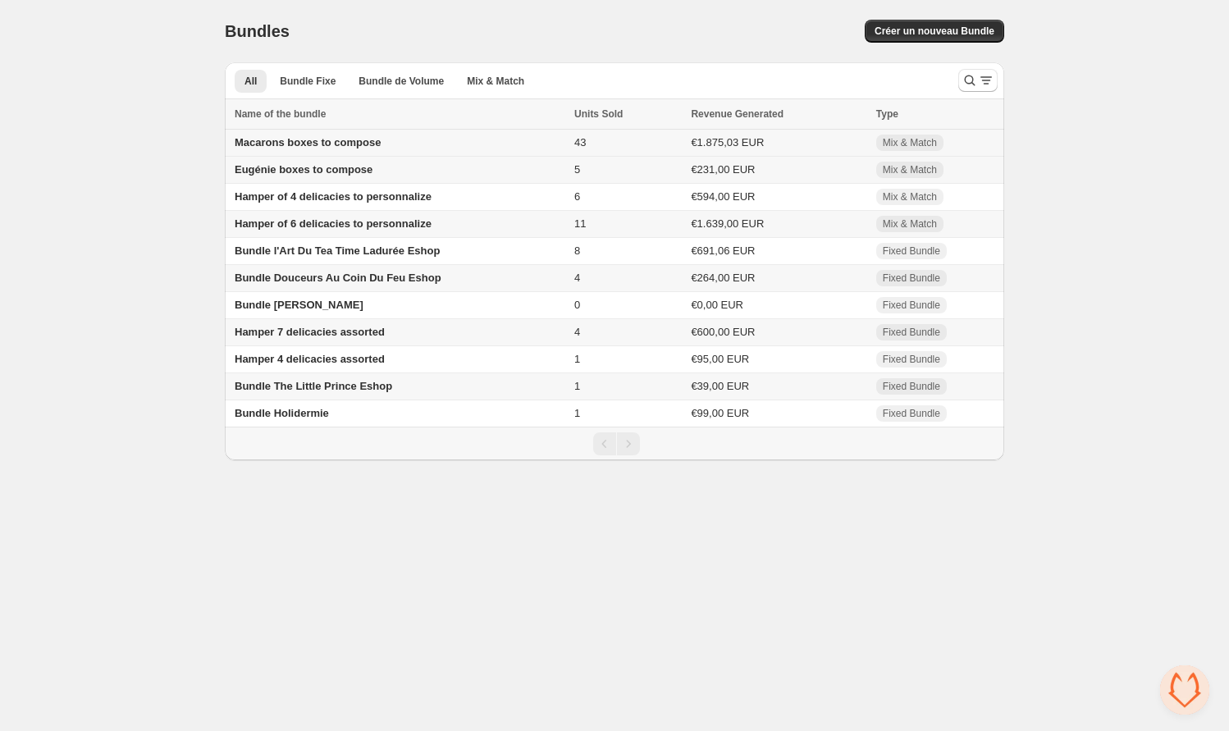 Image resolution: width=1229 pixels, height=731 pixels. What do you see at coordinates (577, 250) in the screenshot?
I see `span: 8` at bounding box center [577, 250].